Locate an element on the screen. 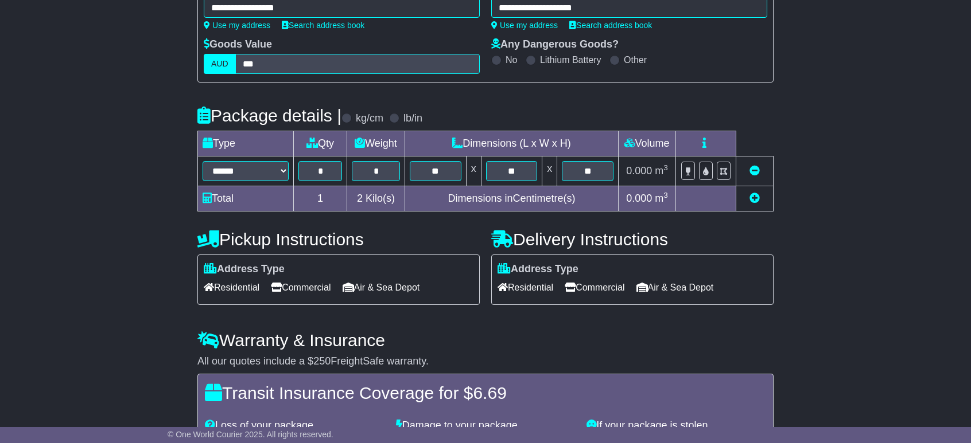 The image size is (971, 443). span: 250 is located at coordinates (322, 361).